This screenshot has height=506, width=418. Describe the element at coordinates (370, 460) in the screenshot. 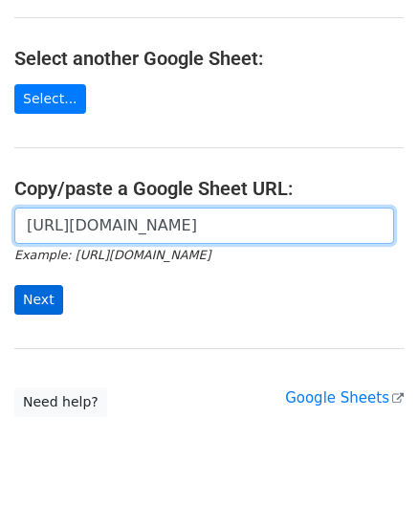

I see `div: Chat Widget` at that location.